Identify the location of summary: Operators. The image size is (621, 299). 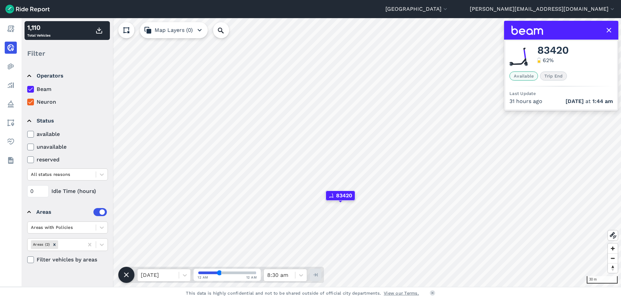
(67, 76).